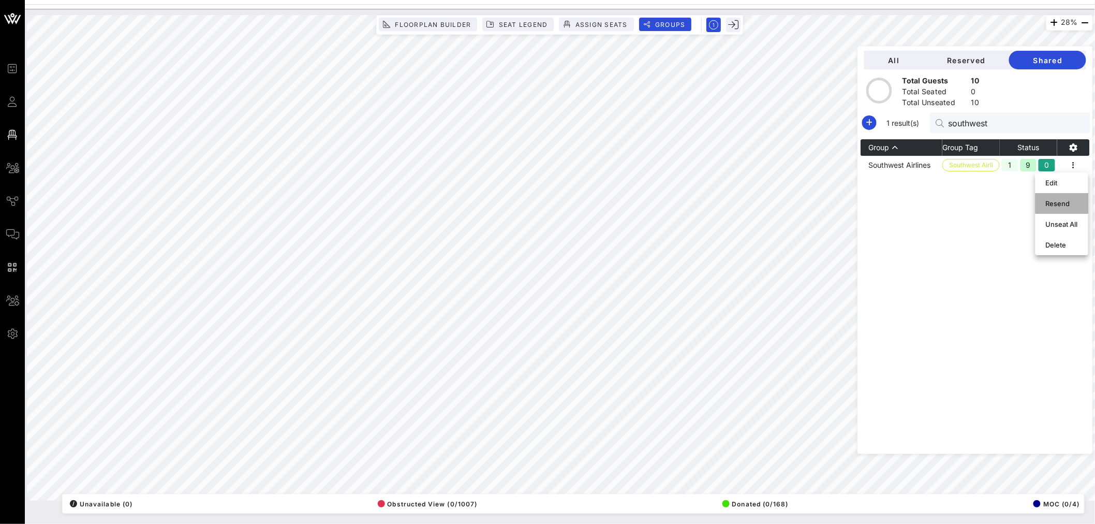 This screenshot has height=524, width=1095. Describe the element at coordinates (428, 24) in the screenshot. I see `button: Floorplan Builder` at that location.